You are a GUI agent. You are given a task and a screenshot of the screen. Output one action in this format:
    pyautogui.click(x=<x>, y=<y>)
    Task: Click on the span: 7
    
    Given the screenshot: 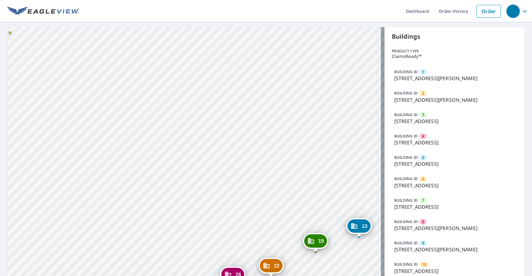 What is the action you would take?
    pyautogui.click(x=423, y=200)
    